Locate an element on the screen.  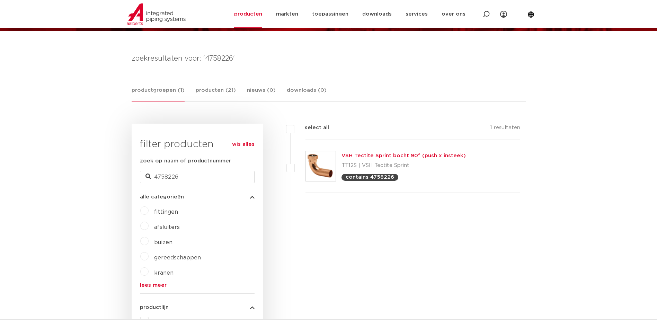
span: productlijn is located at coordinates (154, 307).